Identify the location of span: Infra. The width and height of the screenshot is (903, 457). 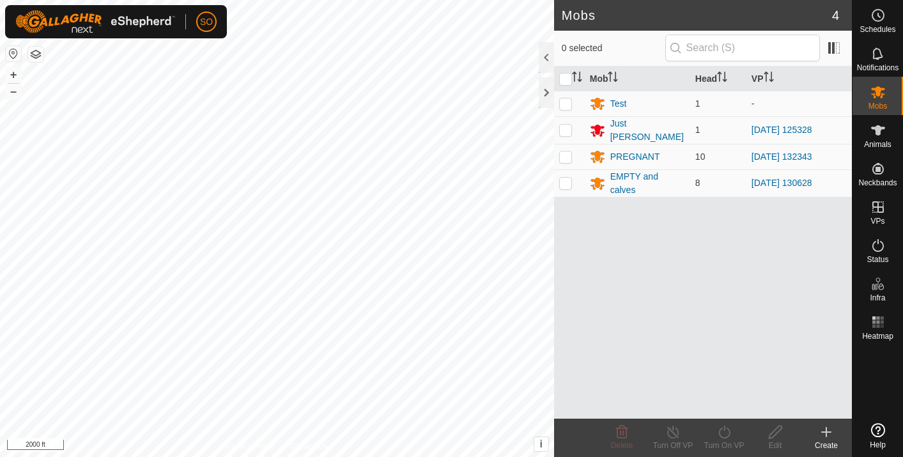
(878, 298).